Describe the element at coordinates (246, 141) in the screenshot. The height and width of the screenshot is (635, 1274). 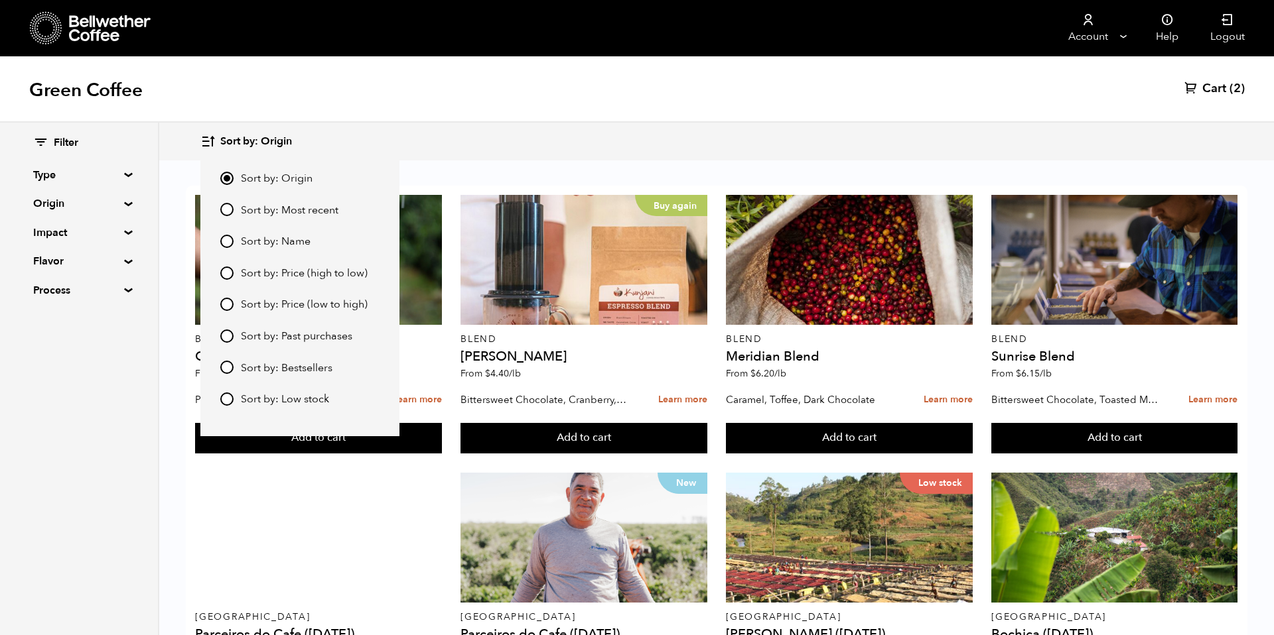
I see `button: Sort by: Origin` at that location.